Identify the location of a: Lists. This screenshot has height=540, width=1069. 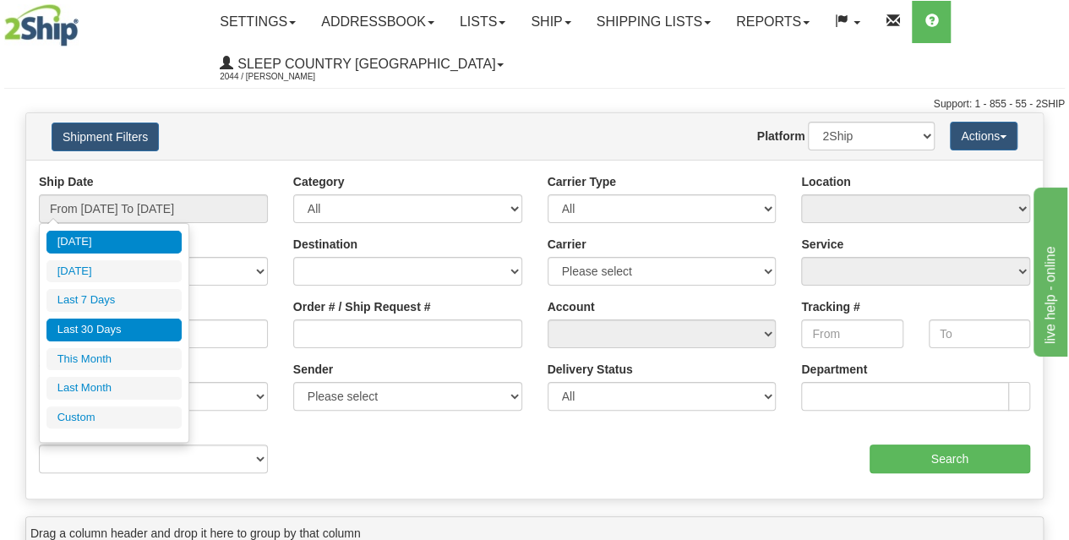
(483, 22).